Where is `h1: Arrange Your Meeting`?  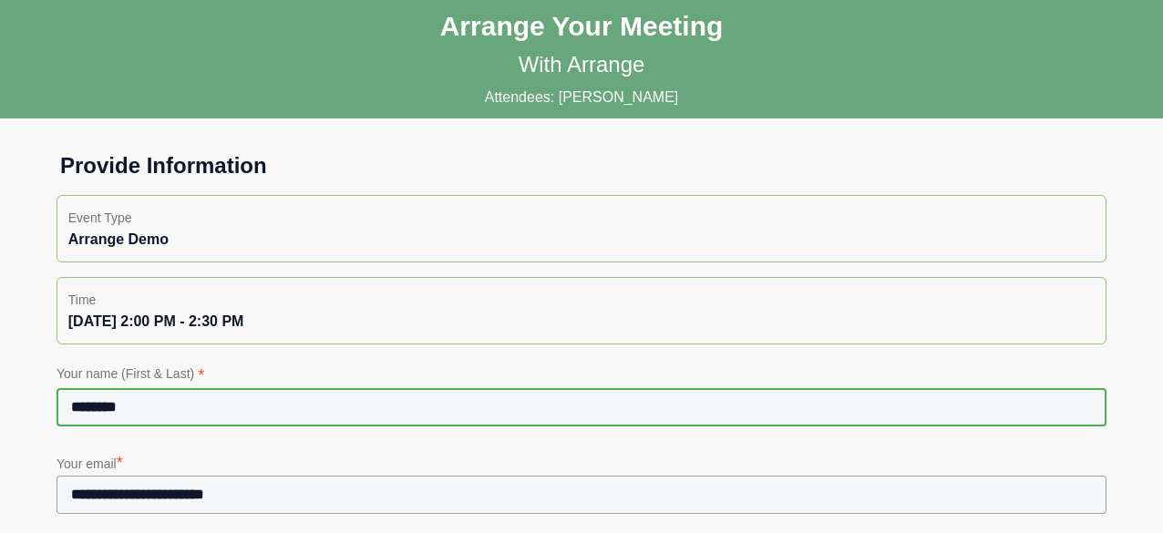
h1: Arrange Your Meeting is located at coordinates (582, 26).